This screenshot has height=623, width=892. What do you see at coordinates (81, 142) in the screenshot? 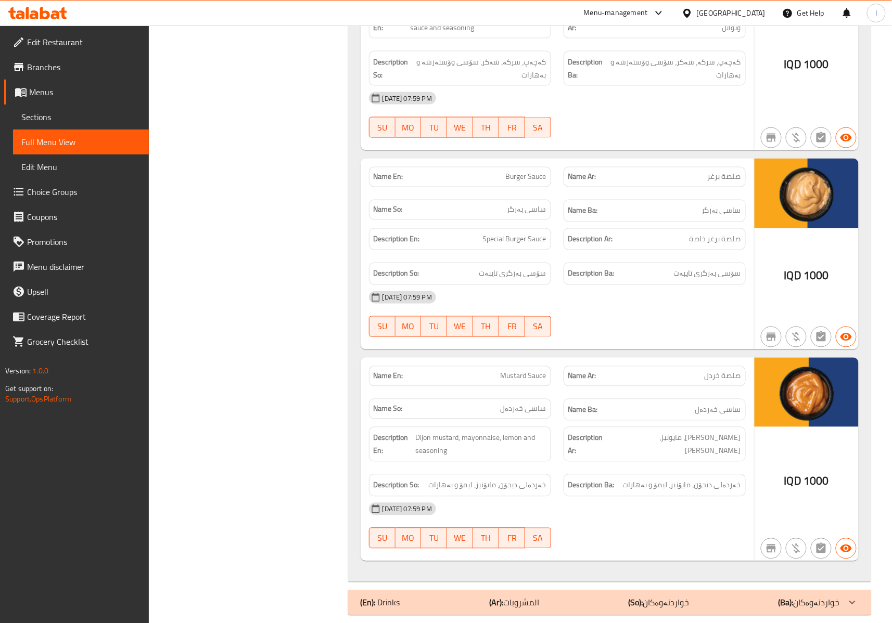
I see `span: Full Menu View` at bounding box center [81, 142].